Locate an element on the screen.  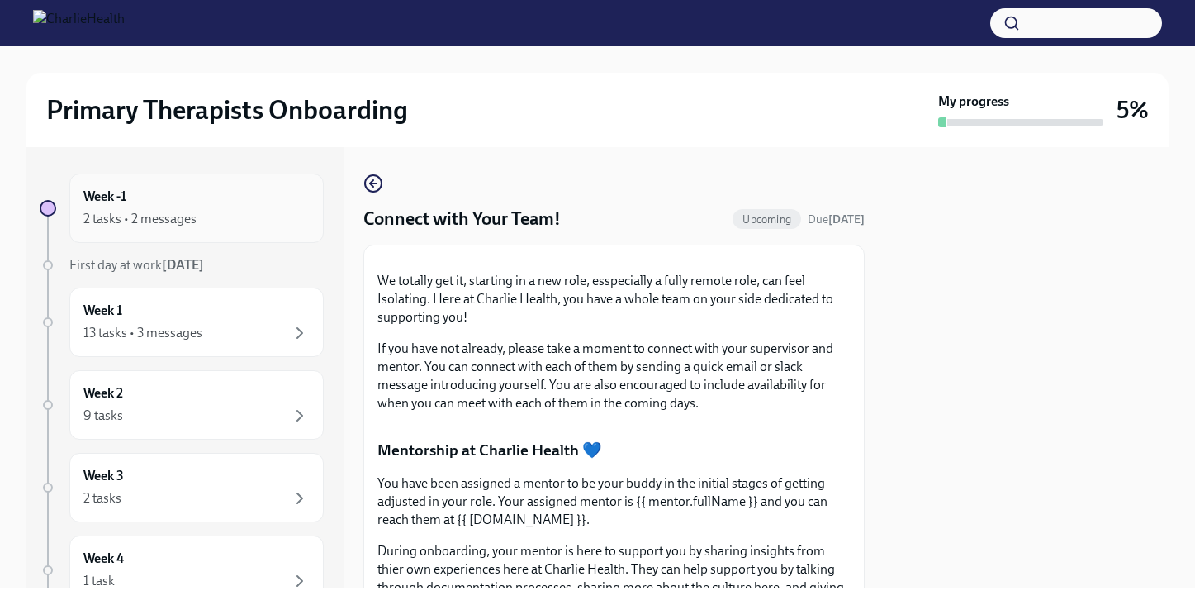
span: Upcoming is located at coordinates (767, 219).